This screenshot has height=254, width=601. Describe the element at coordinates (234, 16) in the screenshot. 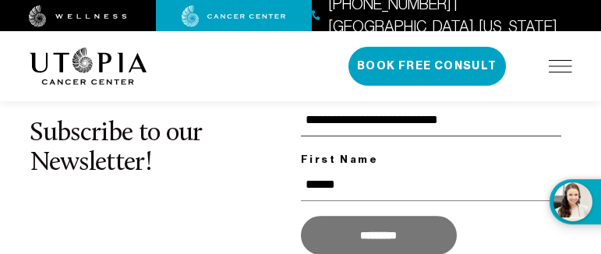

I see `img: cancer center` at that location.